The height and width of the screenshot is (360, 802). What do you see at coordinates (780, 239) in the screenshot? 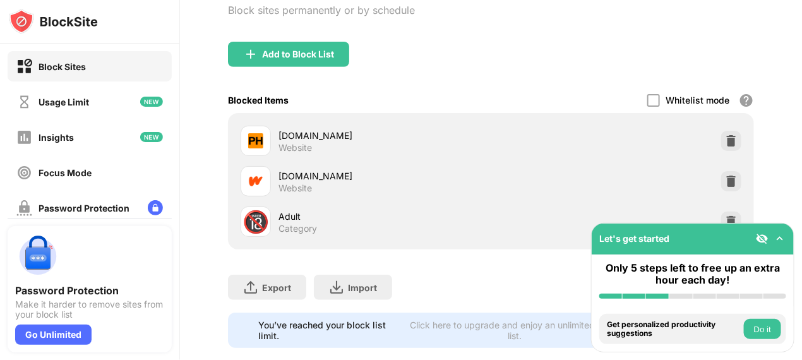
I see `img: omni-setup-toggle.svg` at bounding box center [780, 239].